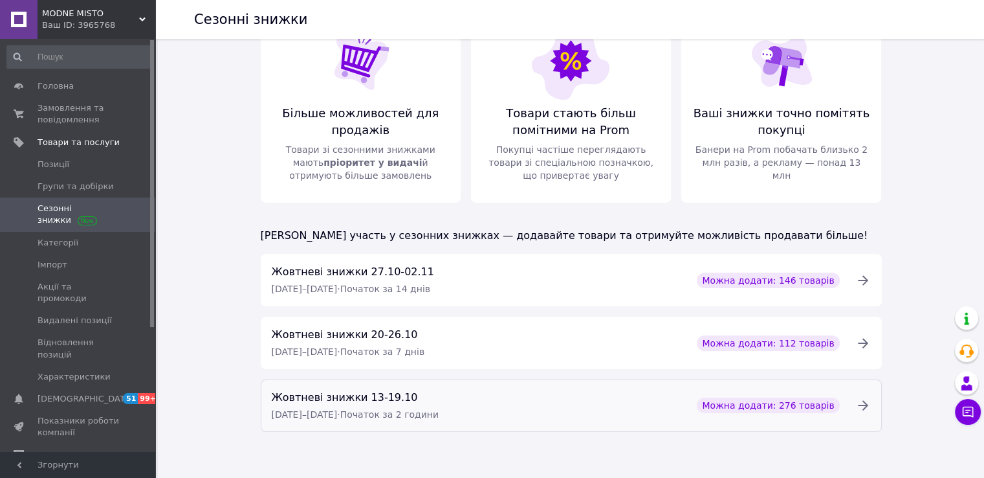 Image resolution: width=984 pixels, height=478 pixels. What do you see at coordinates (78, 348) in the screenshot?
I see `span: Відновлення позицій` at bounding box center [78, 348].